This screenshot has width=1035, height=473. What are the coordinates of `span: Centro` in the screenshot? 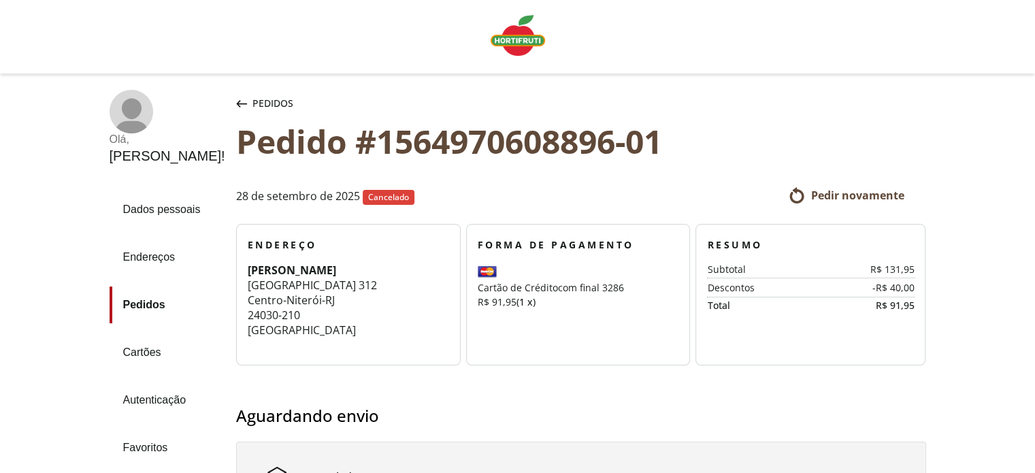 It's located at (265, 300).